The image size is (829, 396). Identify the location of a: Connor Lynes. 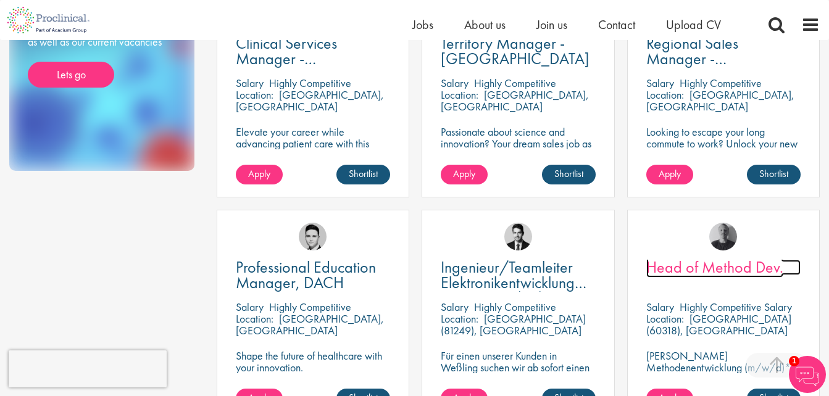
(312, 237).